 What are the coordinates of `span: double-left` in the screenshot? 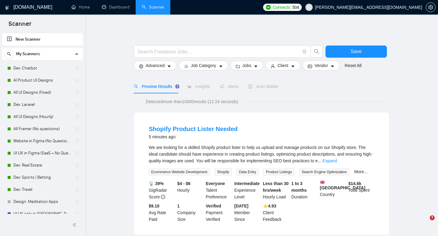 It's located at (75, 225).